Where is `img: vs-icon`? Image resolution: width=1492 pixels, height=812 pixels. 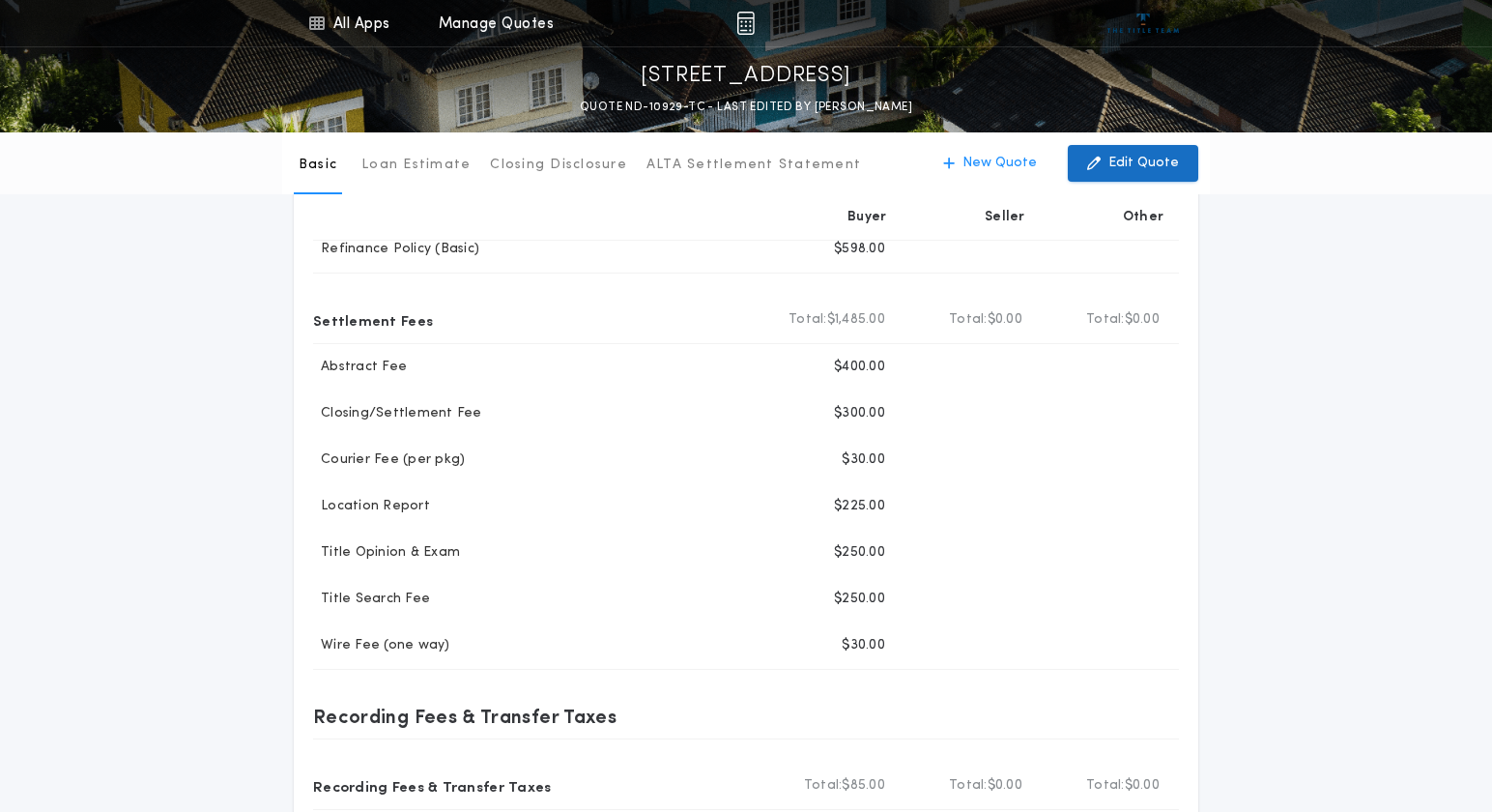 img: vs-icon is located at coordinates (1144, 23).